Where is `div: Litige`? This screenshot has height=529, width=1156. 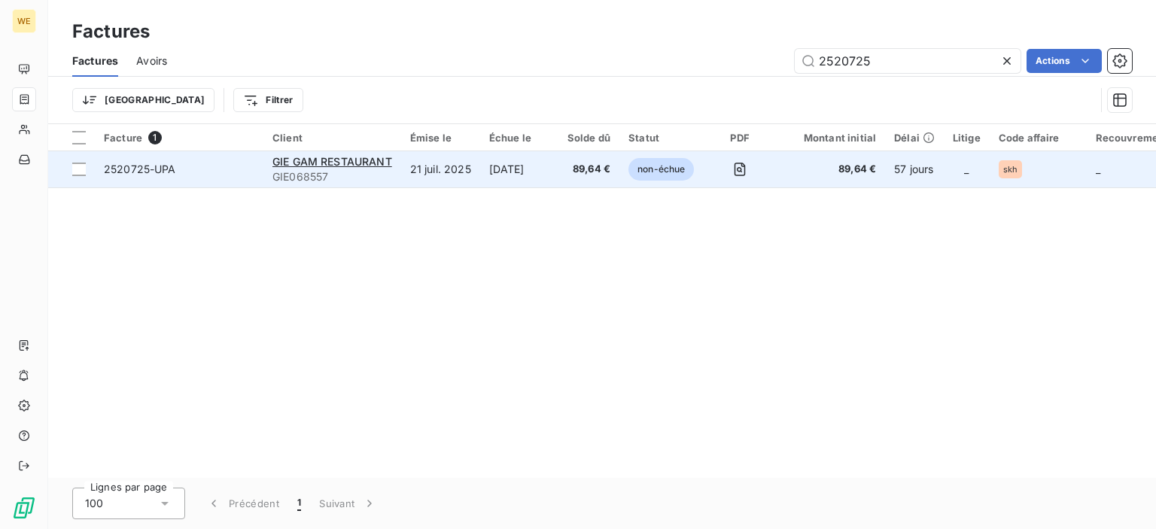
div: Litige is located at coordinates (966, 138).